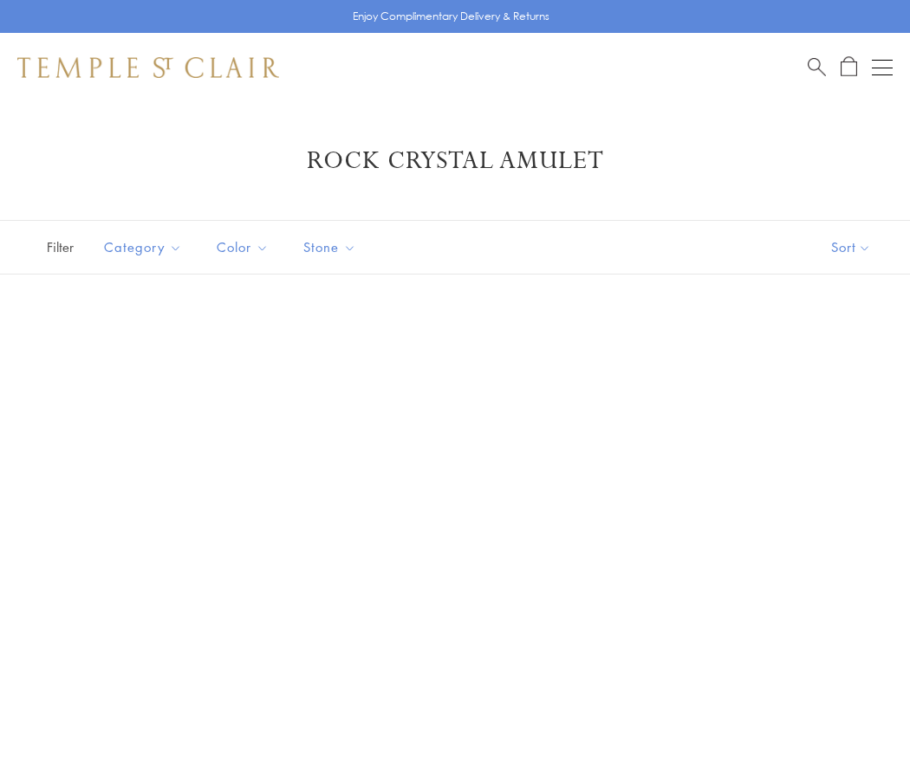  What do you see at coordinates (882, 68) in the screenshot?
I see `button: Open navigation` at bounding box center [882, 68].